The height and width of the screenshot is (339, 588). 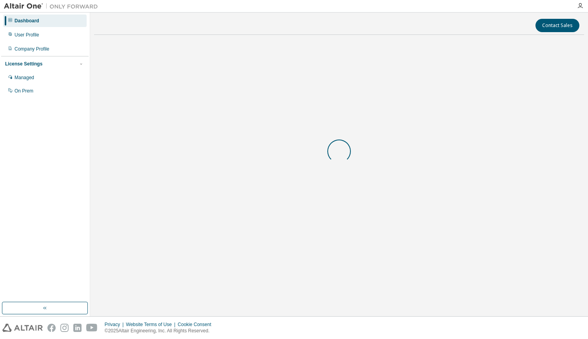 I want to click on div: Dashboard, so click(x=27, y=21).